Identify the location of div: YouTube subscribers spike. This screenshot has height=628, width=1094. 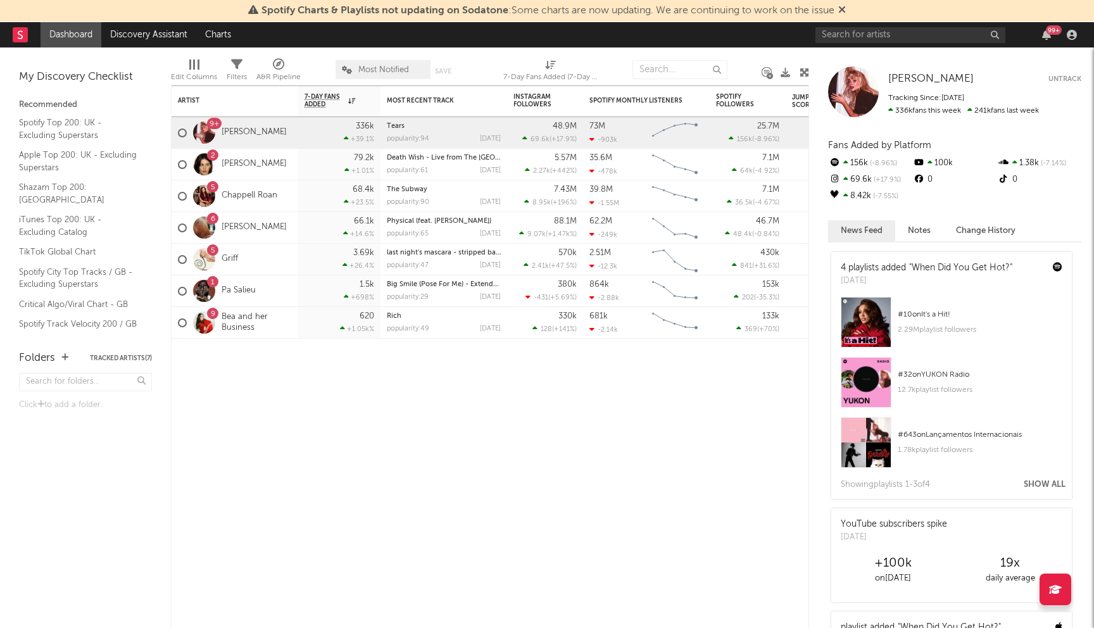
(894, 524).